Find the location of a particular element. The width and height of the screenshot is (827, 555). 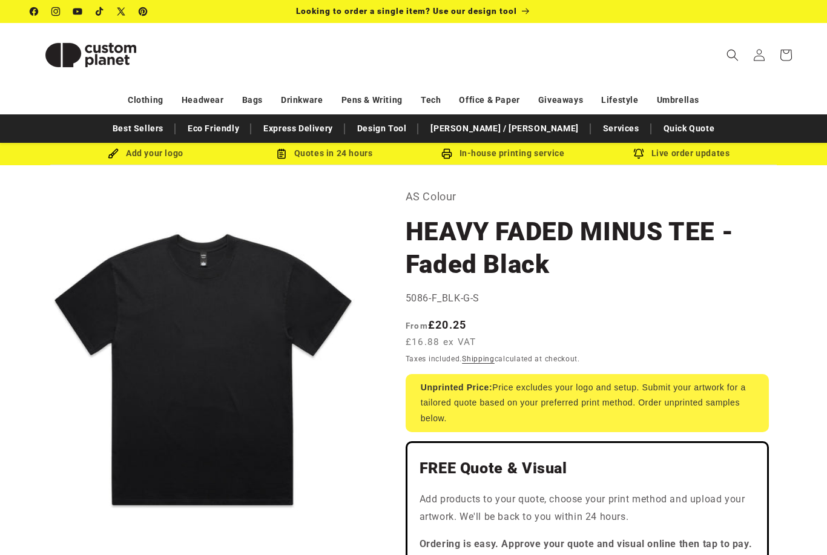

a: Headwear is located at coordinates (203, 100).